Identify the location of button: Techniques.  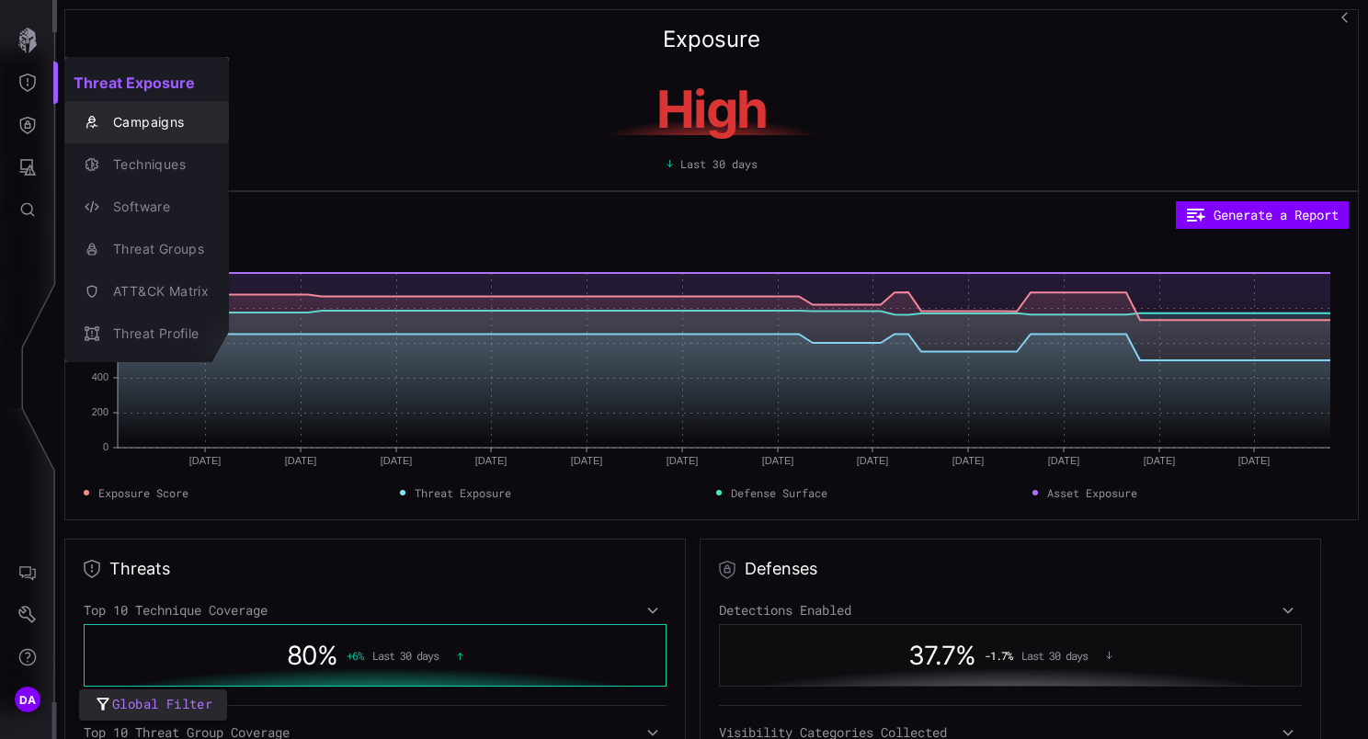
(146, 165).